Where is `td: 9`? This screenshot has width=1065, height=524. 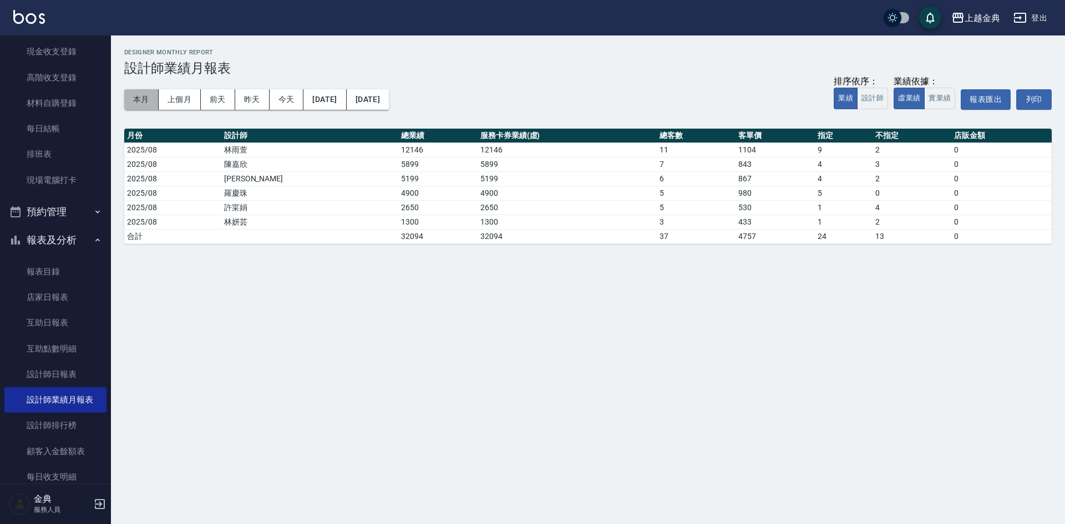
td: 9 is located at coordinates (844, 150).